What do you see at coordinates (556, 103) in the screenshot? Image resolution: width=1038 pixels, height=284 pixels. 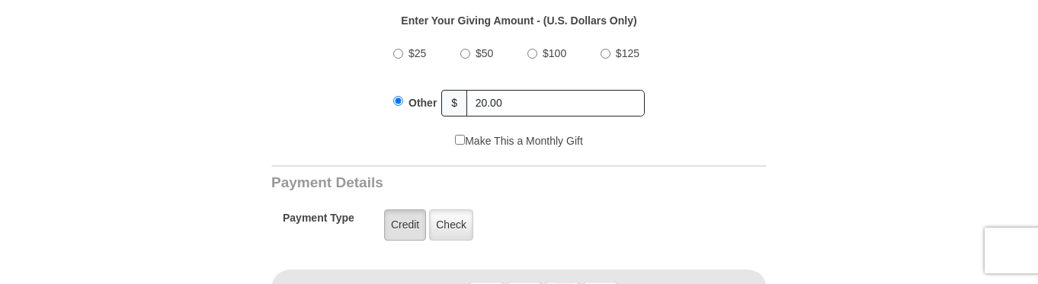 I see `input: Other Amount` at bounding box center [556, 103].